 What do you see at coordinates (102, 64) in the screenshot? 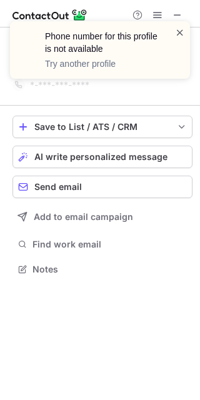
I see `p: Try another profile` at bounding box center [102, 64].